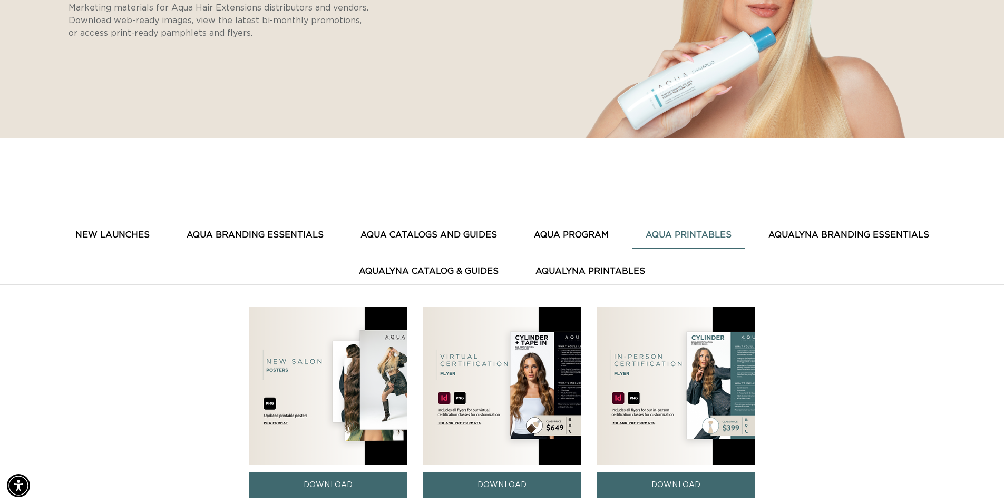 This screenshot has width=1004, height=504. What do you see at coordinates (848, 235) in the screenshot?
I see `button: AquaLyna Branding Essentials` at bounding box center [848, 235].